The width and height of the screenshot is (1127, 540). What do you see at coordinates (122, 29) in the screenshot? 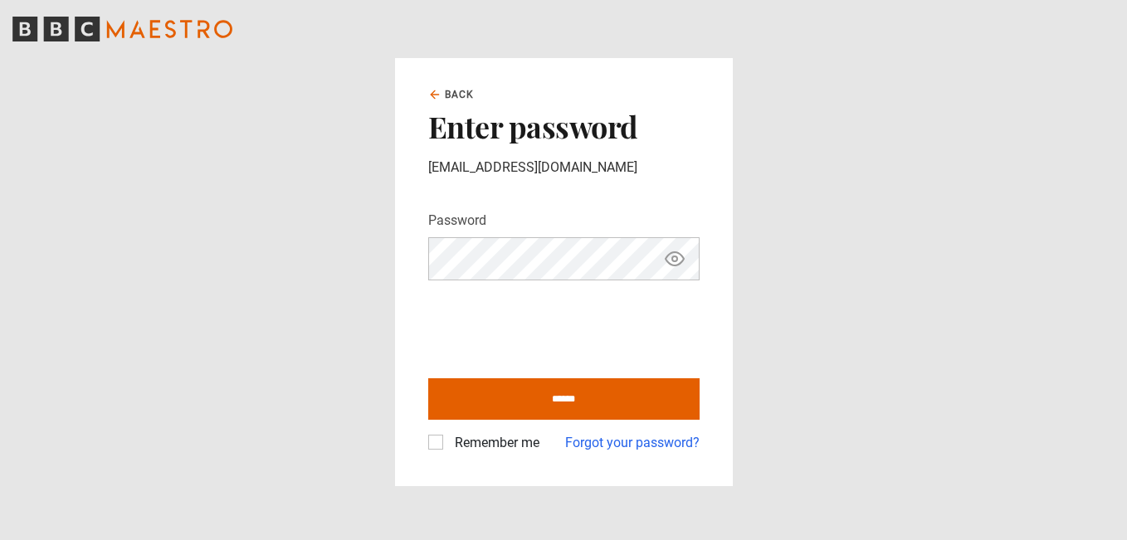
I see `svg: BBC Maestro` at bounding box center [122, 29].